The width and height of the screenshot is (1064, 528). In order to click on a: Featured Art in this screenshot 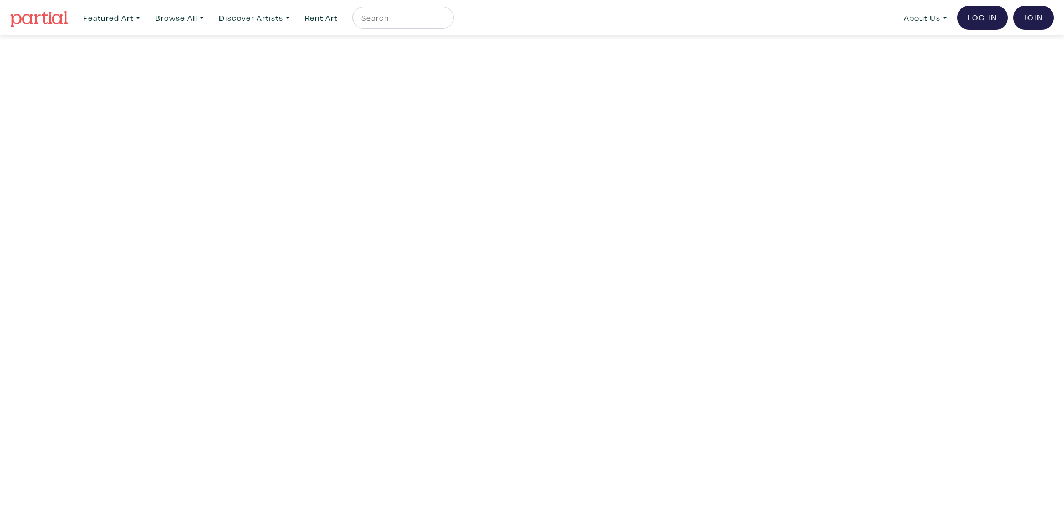, I will do `click(111, 18)`.